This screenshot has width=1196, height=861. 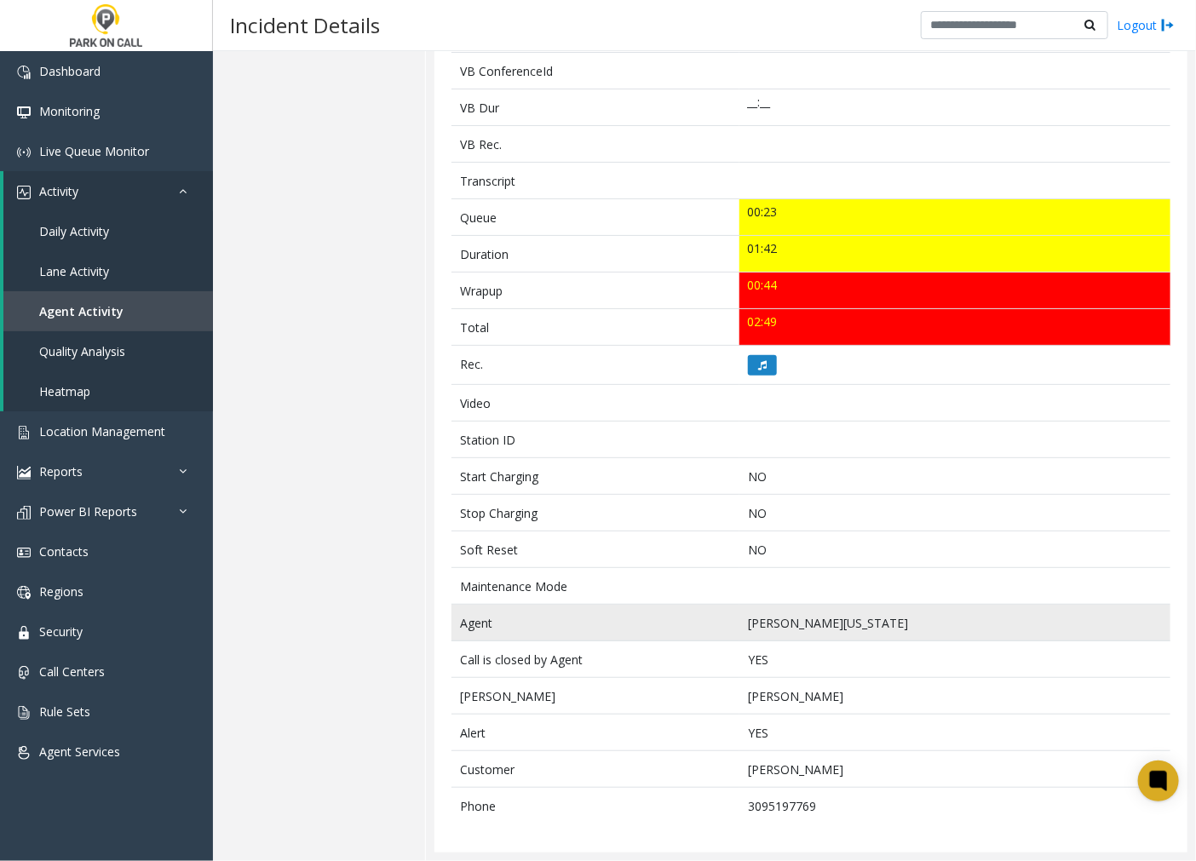 What do you see at coordinates (82, 351) in the screenshot?
I see `span: Quality Analysis` at bounding box center [82, 351].